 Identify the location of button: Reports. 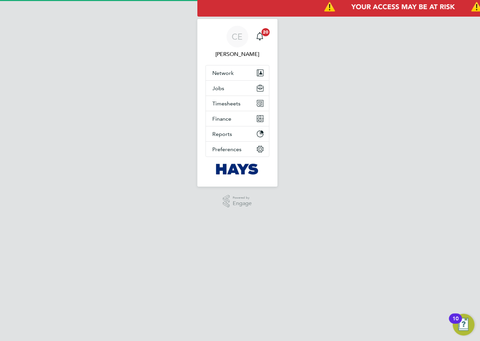
(237, 134).